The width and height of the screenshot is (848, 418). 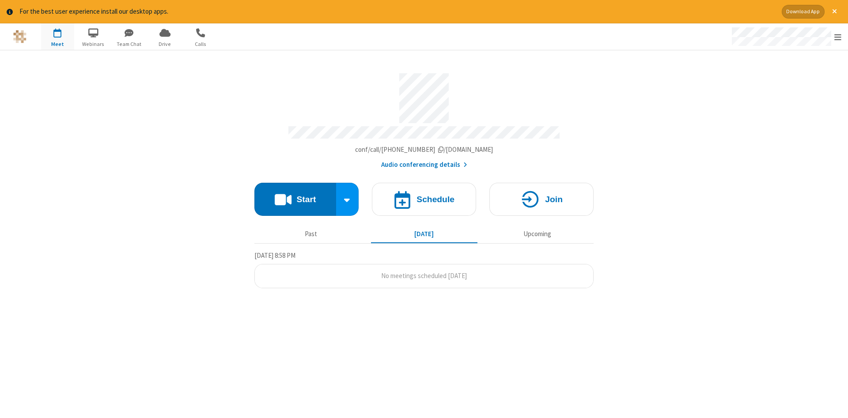 What do you see at coordinates (165, 44) in the screenshot?
I see `span: Drive` at bounding box center [165, 44].